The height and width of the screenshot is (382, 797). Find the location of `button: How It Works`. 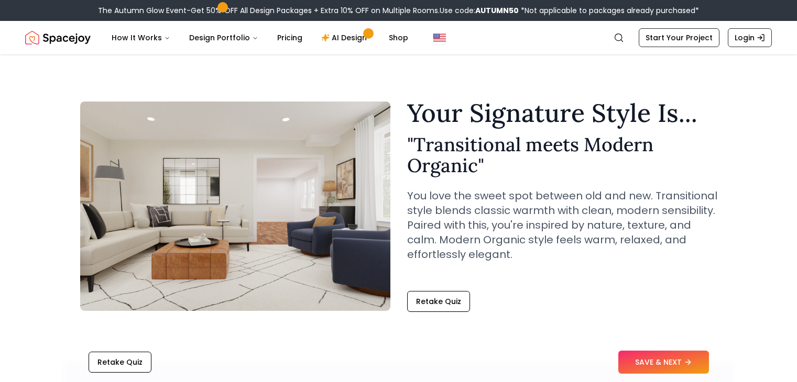

button: How It Works is located at coordinates (141, 38).